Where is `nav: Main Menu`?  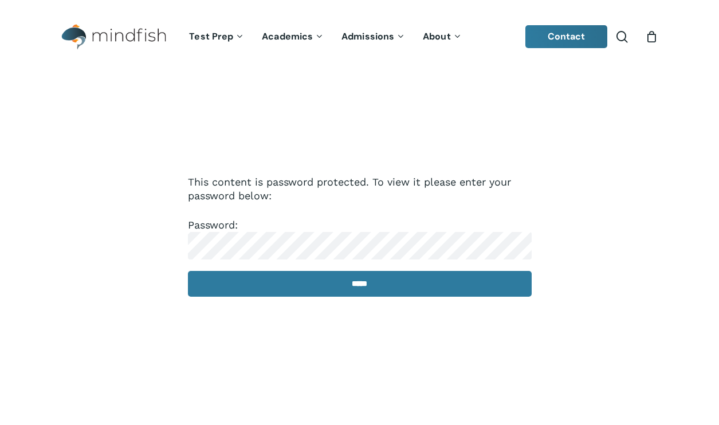 nav: Main Menu is located at coordinates (326, 37).